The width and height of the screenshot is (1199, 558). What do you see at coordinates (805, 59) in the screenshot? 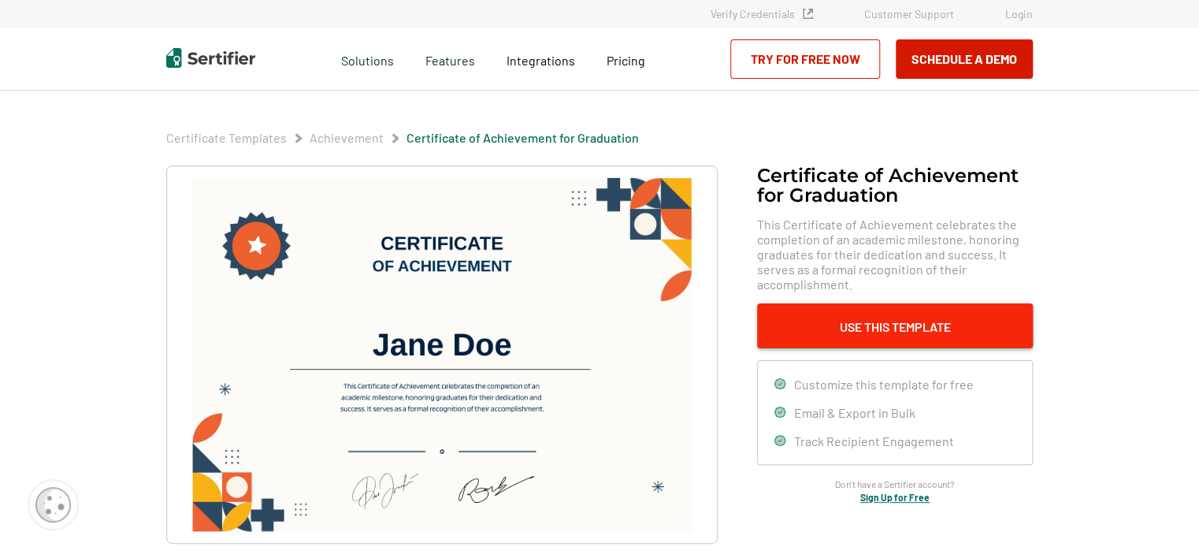
I see `a: Try for Free Now` at bounding box center [805, 59].